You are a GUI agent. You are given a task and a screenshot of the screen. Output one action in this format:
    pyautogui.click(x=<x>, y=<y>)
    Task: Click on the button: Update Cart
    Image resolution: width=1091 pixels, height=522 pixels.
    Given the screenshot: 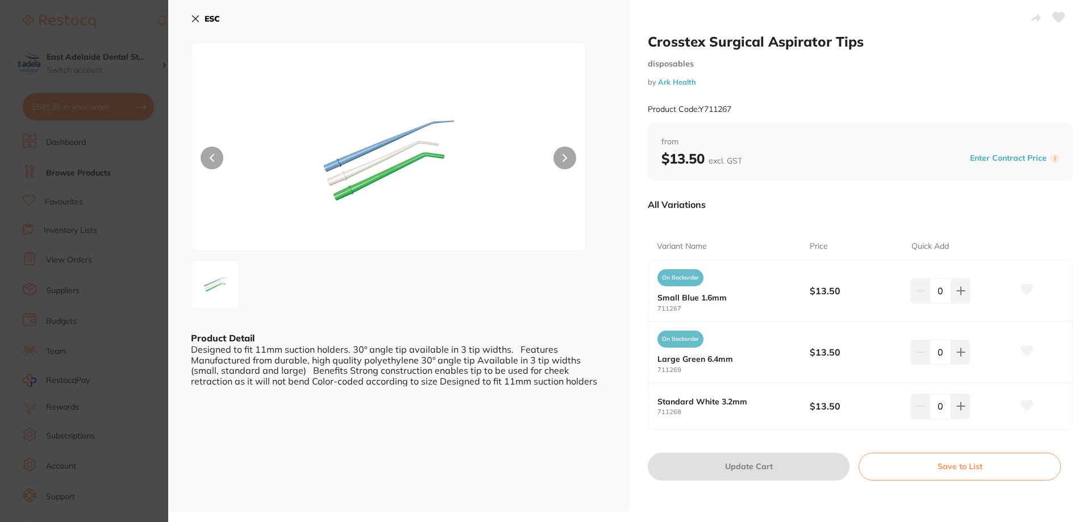 What is the action you would take?
    pyautogui.click(x=749, y=467)
    